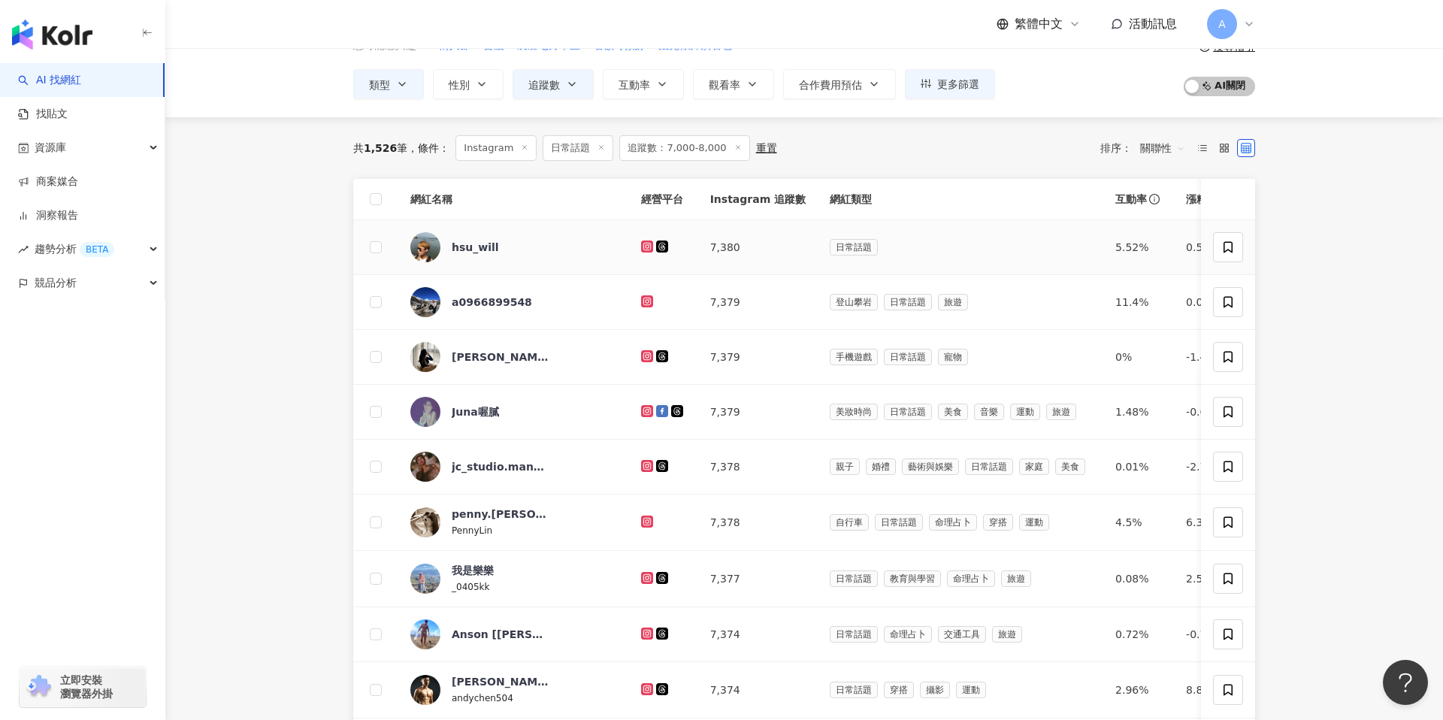 Image resolution: width=1443 pixels, height=720 pixels. Describe the element at coordinates (1147, 148) in the screenshot. I see `div: 排序：` at that location.